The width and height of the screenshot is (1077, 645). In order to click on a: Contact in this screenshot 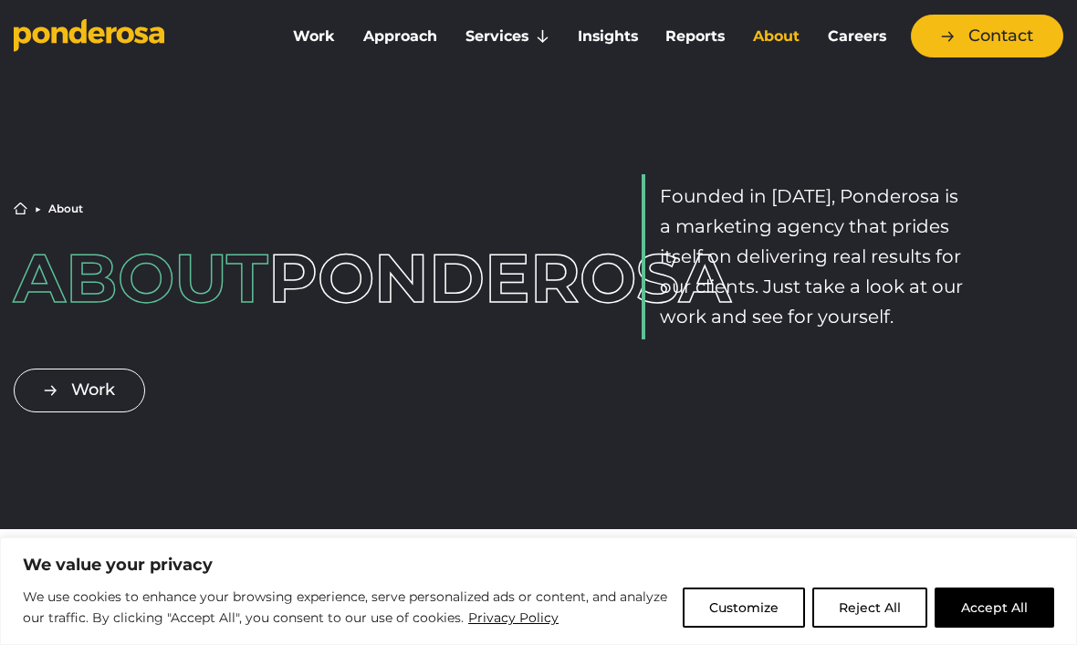, I will do `click(986, 36)`.